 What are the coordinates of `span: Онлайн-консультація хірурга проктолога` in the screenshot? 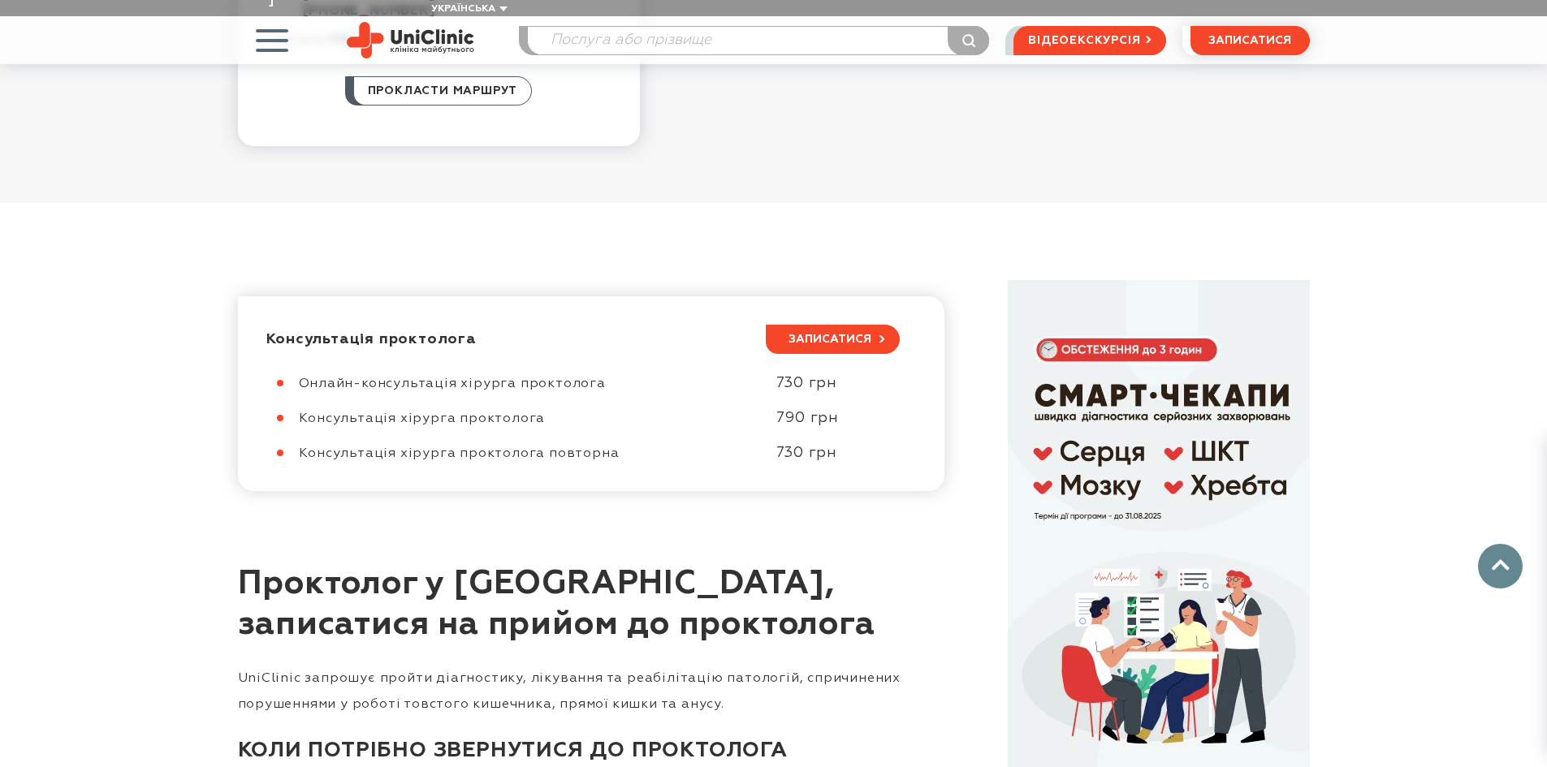 It's located at (452, 384).